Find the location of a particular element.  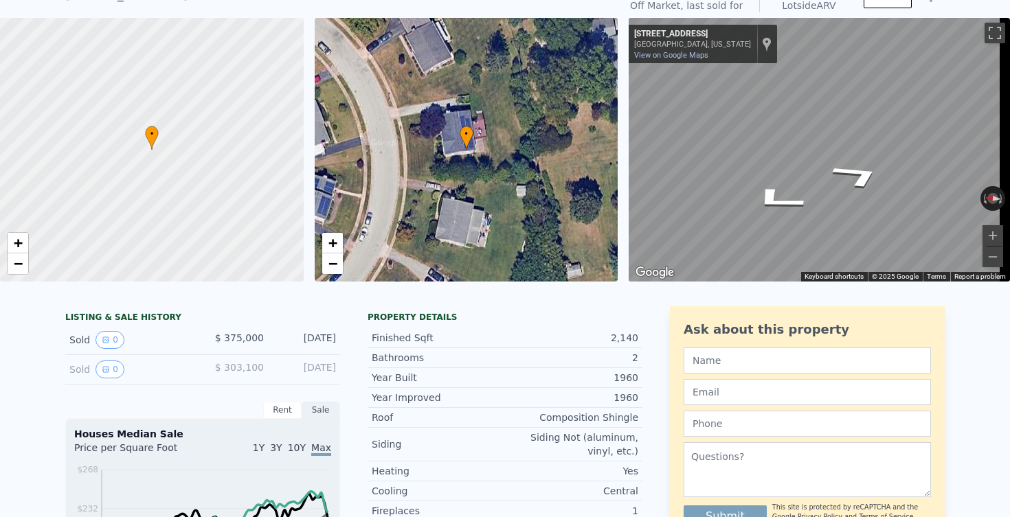

button: Zoom out is located at coordinates (993, 257).